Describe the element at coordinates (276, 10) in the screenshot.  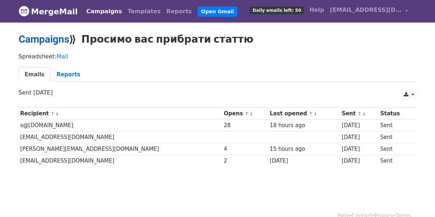
I see `a: Daily emails left: 50` at that location.